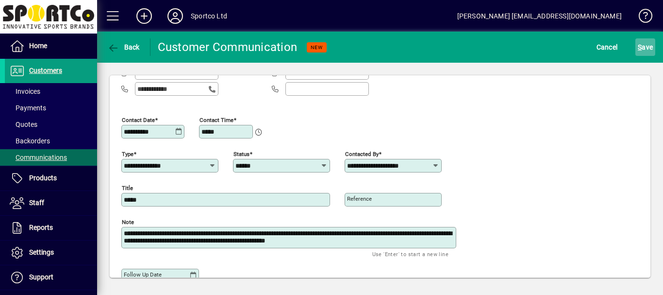  Describe the element at coordinates (123, 47) in the screenshot. I see `button: Back` at that location.